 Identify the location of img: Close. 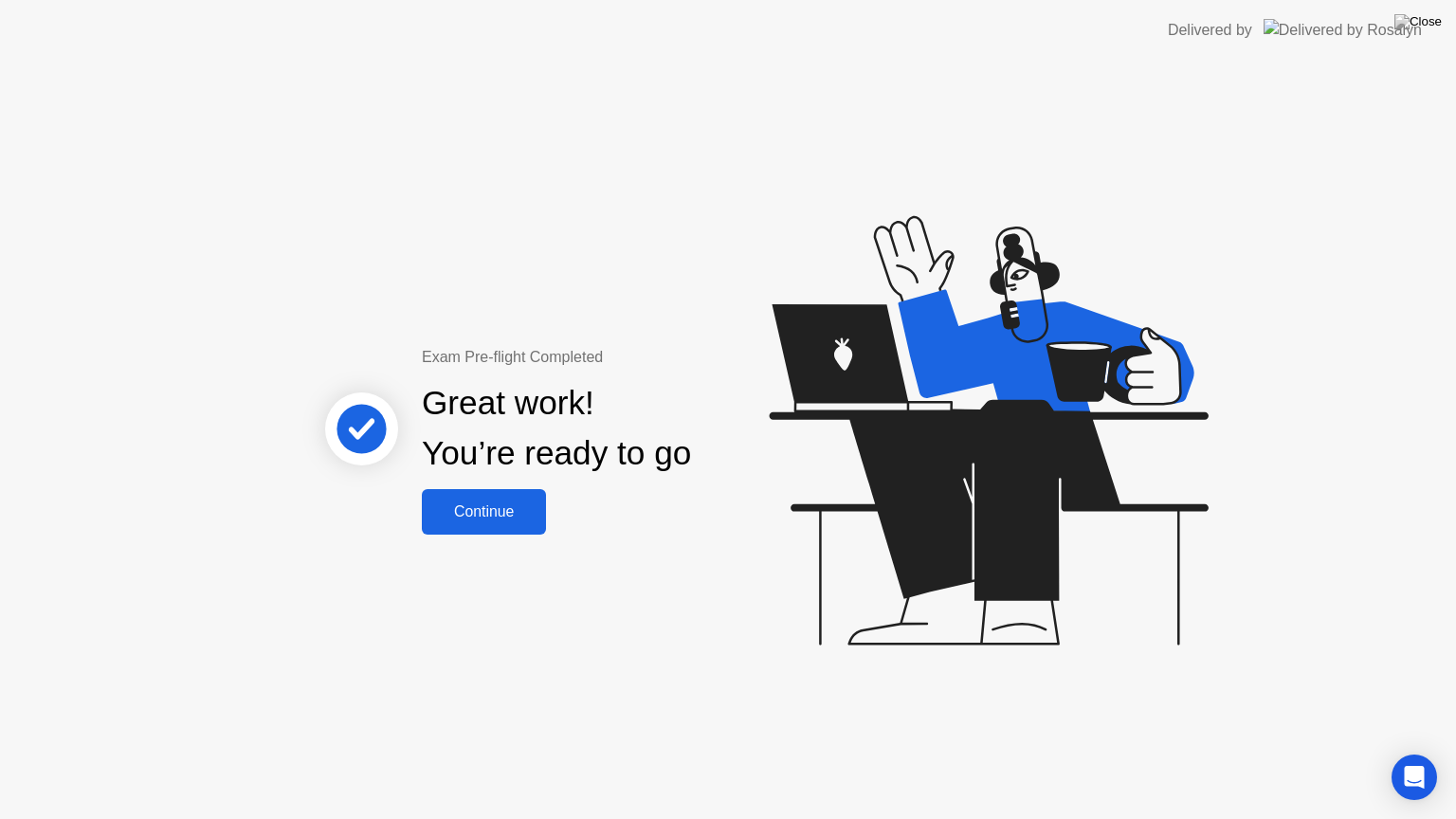
(1418, 21).